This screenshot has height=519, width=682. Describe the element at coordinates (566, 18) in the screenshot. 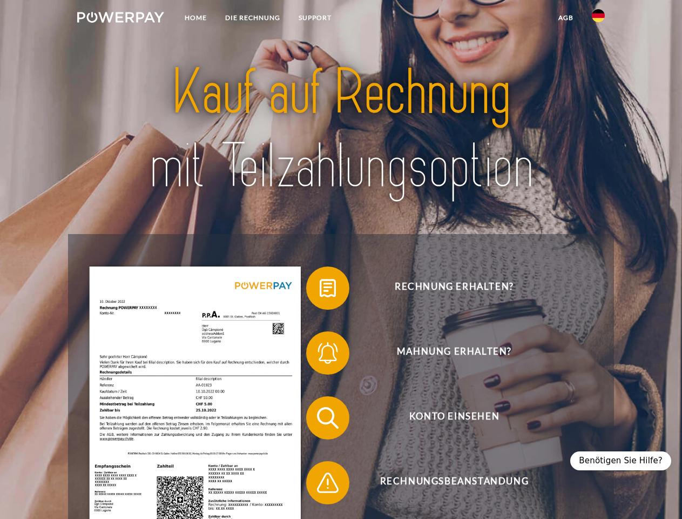

I see `a: agb` at that location.